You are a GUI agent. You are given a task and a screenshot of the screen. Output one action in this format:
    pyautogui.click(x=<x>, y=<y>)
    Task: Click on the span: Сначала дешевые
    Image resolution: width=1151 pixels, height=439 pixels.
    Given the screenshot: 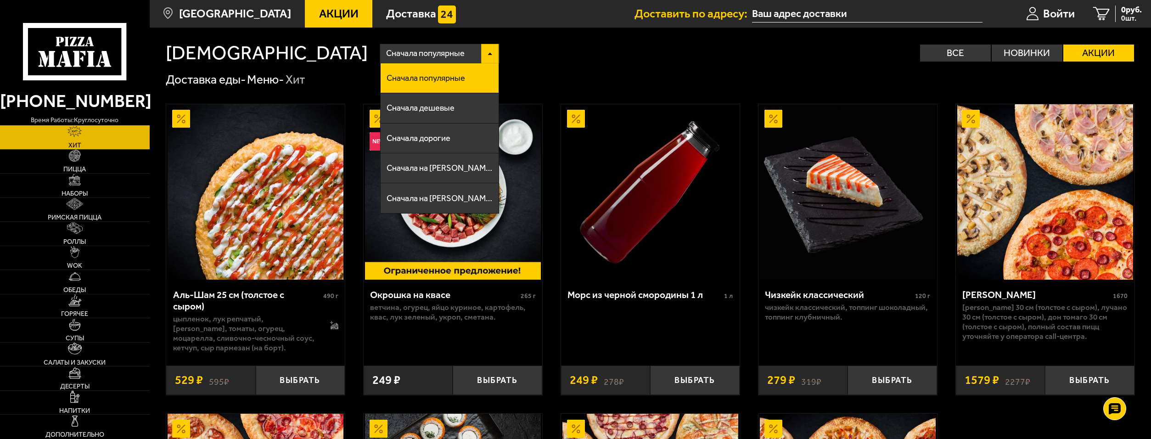 What is the action you would take?
    pyautogui.click(x=420, y=108)
    